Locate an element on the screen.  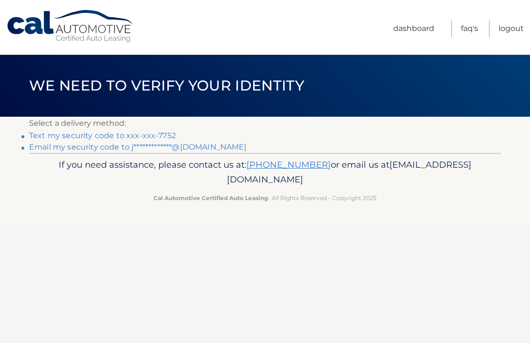
span: We need to verify your identity is located at coordinates (166, 85).